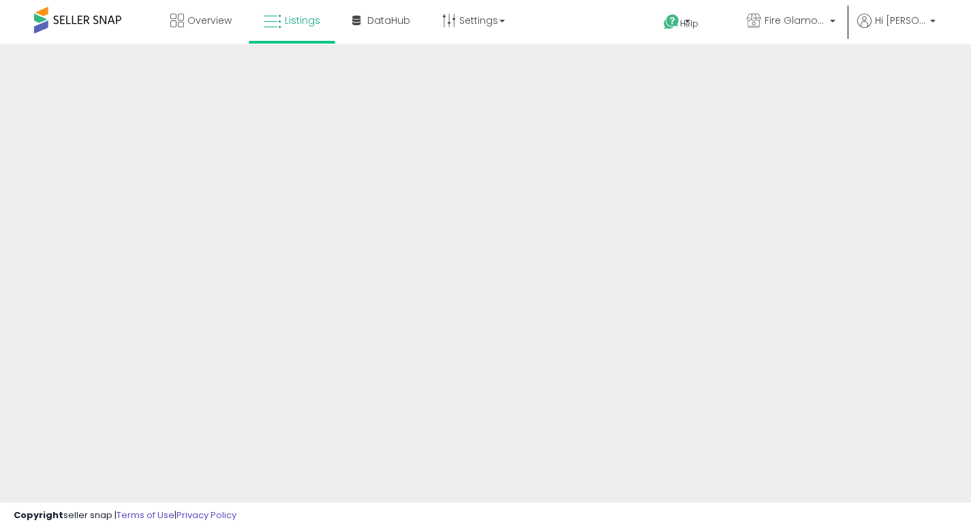  Describe the element at coordinates (145, 515) in the screenshot. I see `a: Terms of Use` at that location.